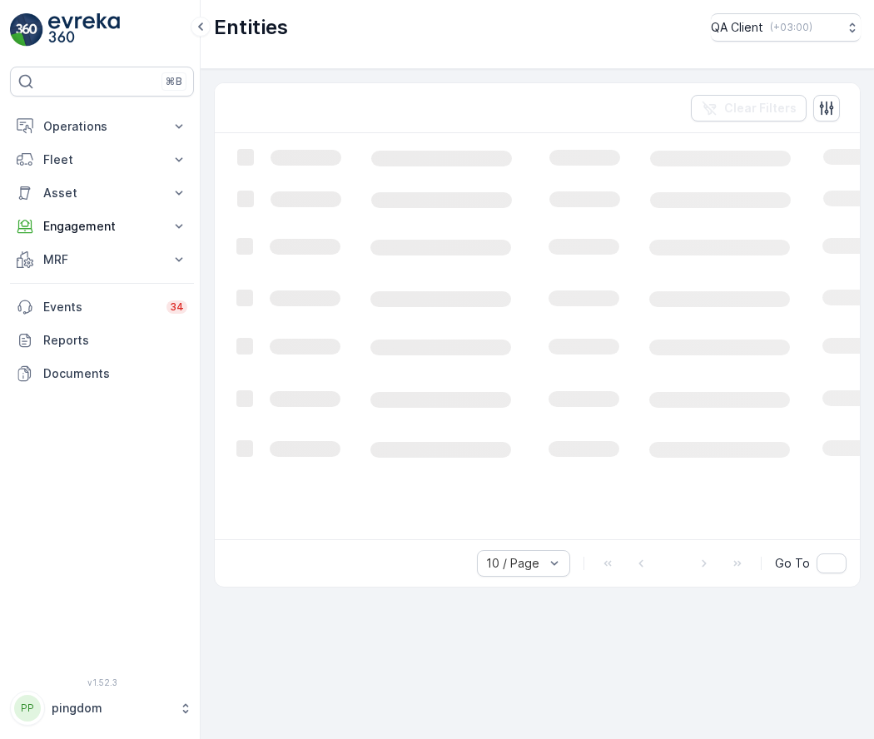 The height and width of the screenshot is (739, 874). I want to click on a: Events34, so click(102, 307).